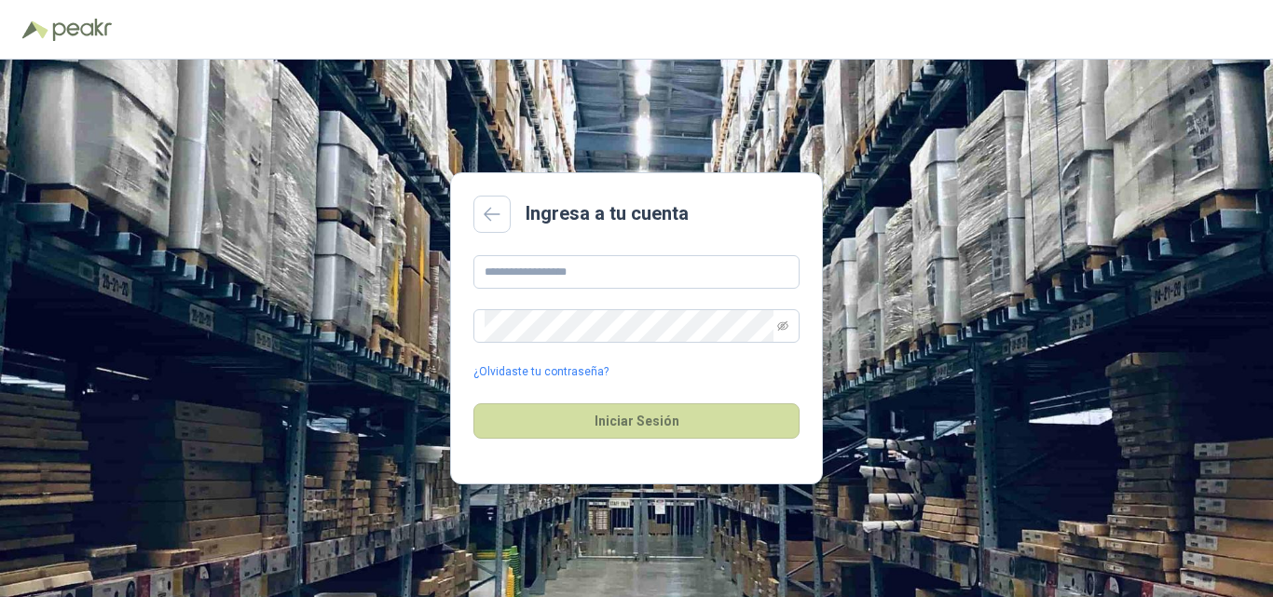  I want to click on img: Peakr, so click(82, 30).